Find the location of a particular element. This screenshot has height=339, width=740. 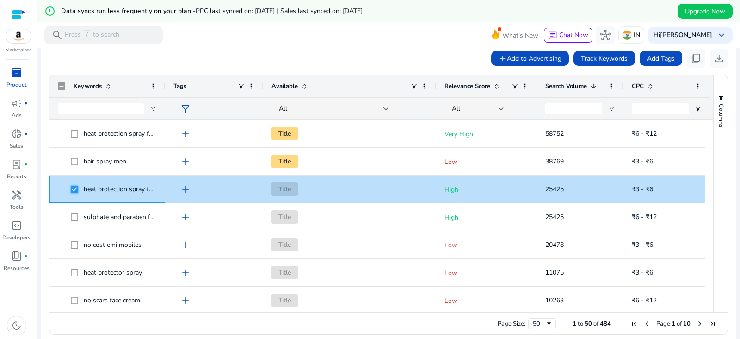

span: no cost emi mobiles is located at coordinates (112, 244).